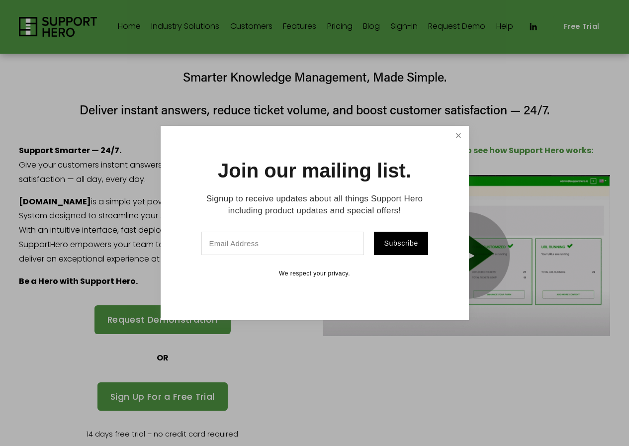 This screenshot has height=446, width=629. Describe the element at coordinates (283, 243) in the screenshot. I see `input: Email Address` at that location.